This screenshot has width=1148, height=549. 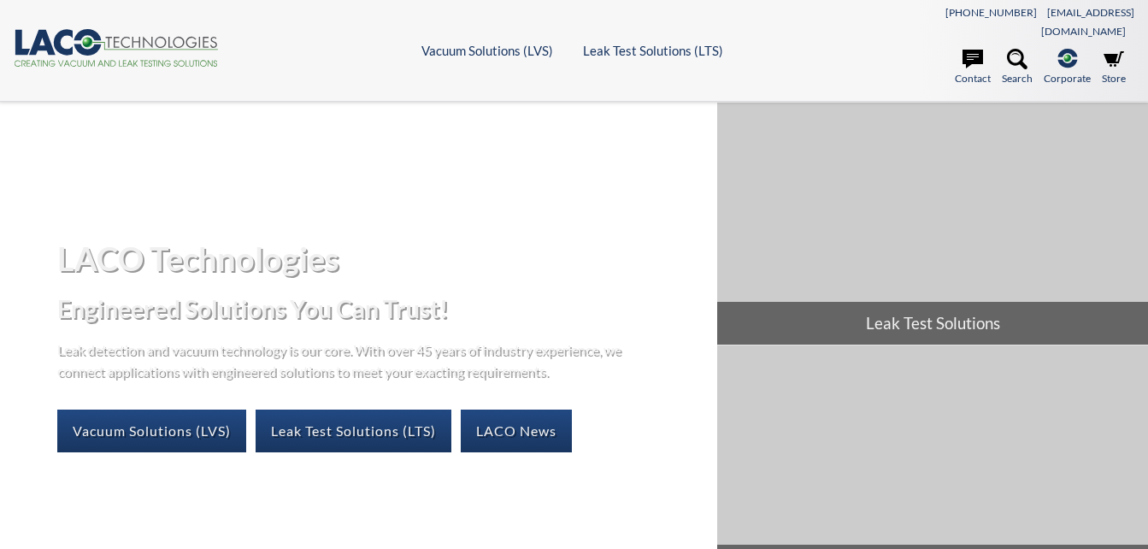 I want to click on a: Store, so click(x=1114, y=68).